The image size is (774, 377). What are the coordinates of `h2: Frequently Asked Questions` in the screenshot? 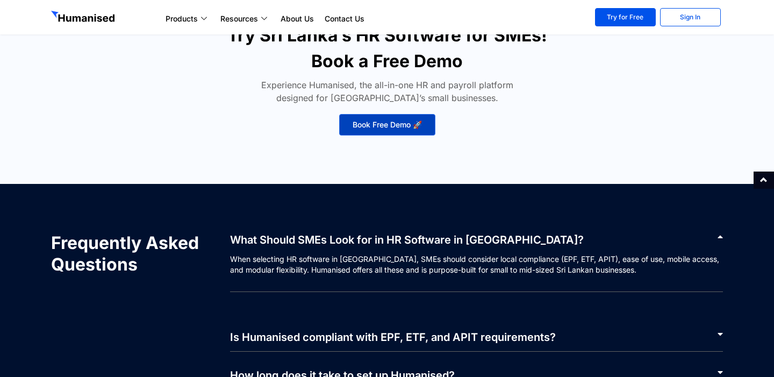 It's located at (135, 254).